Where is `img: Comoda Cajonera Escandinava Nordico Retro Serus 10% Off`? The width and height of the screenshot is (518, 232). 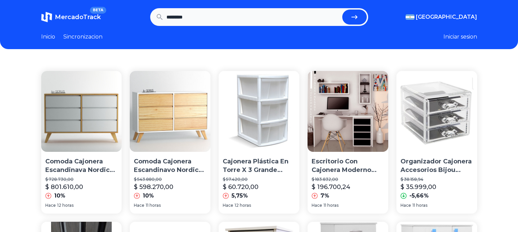
img: Comoda Cajonera Escandinava Nordico Retro Serus 10% Off is located at coordinates (81, 111).